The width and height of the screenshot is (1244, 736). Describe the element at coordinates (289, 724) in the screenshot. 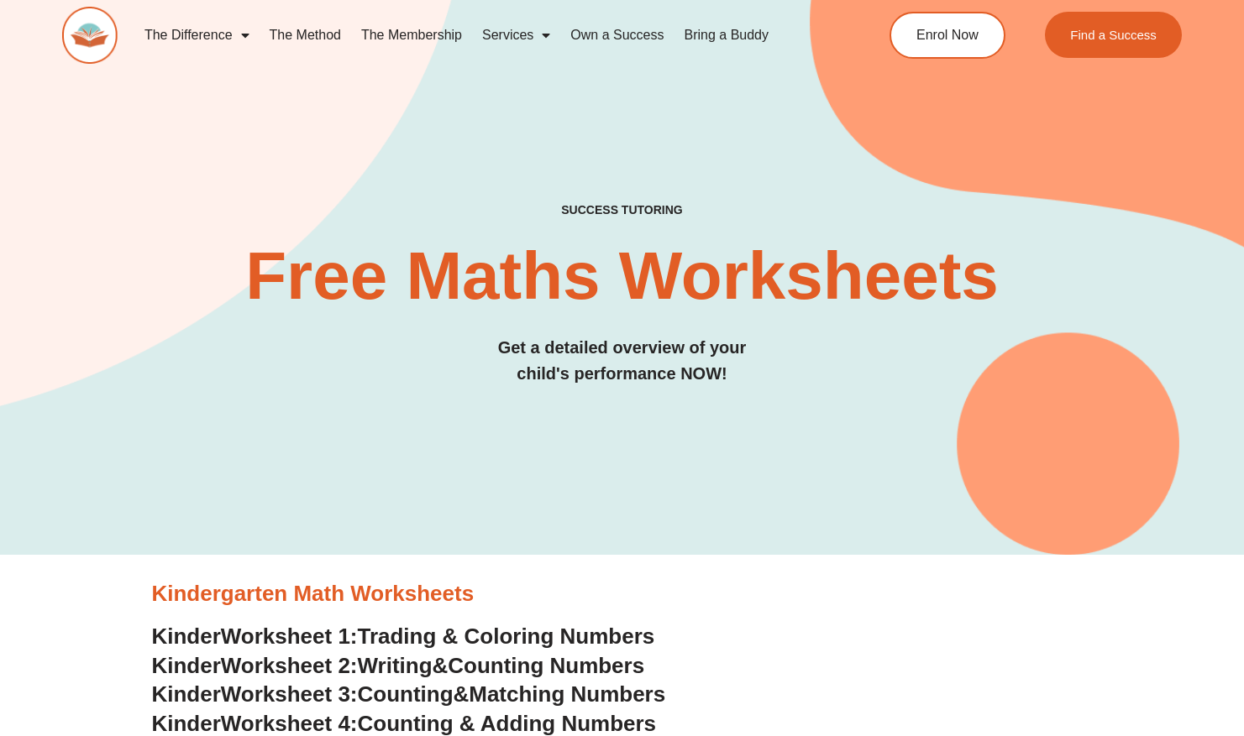

I see `span: Worksheet 4:` at that location.